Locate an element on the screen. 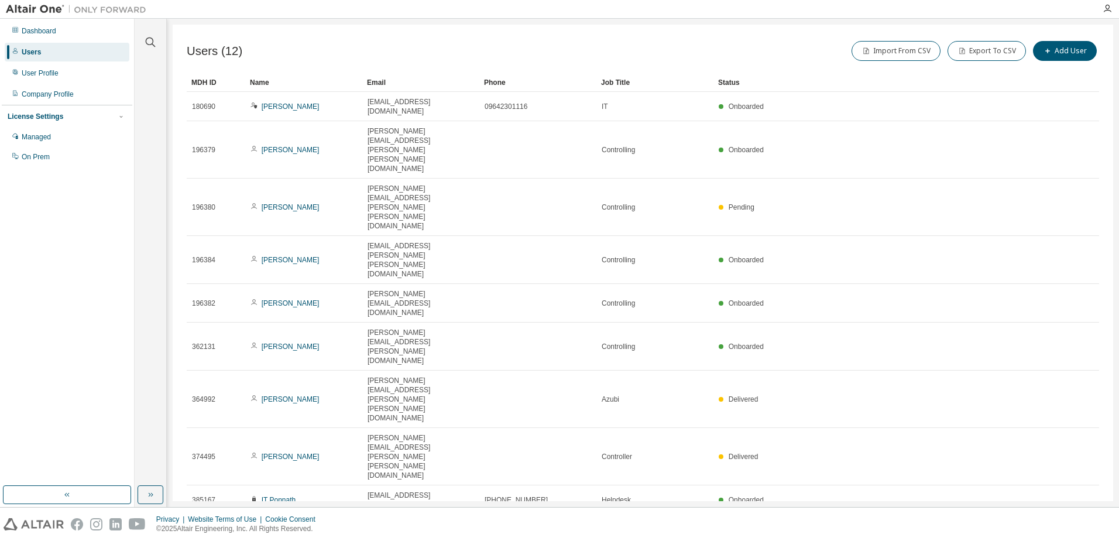 Image resolution: width=1119 pixels, height=541 pixels. span: IT is located at coordinates (605, 107).